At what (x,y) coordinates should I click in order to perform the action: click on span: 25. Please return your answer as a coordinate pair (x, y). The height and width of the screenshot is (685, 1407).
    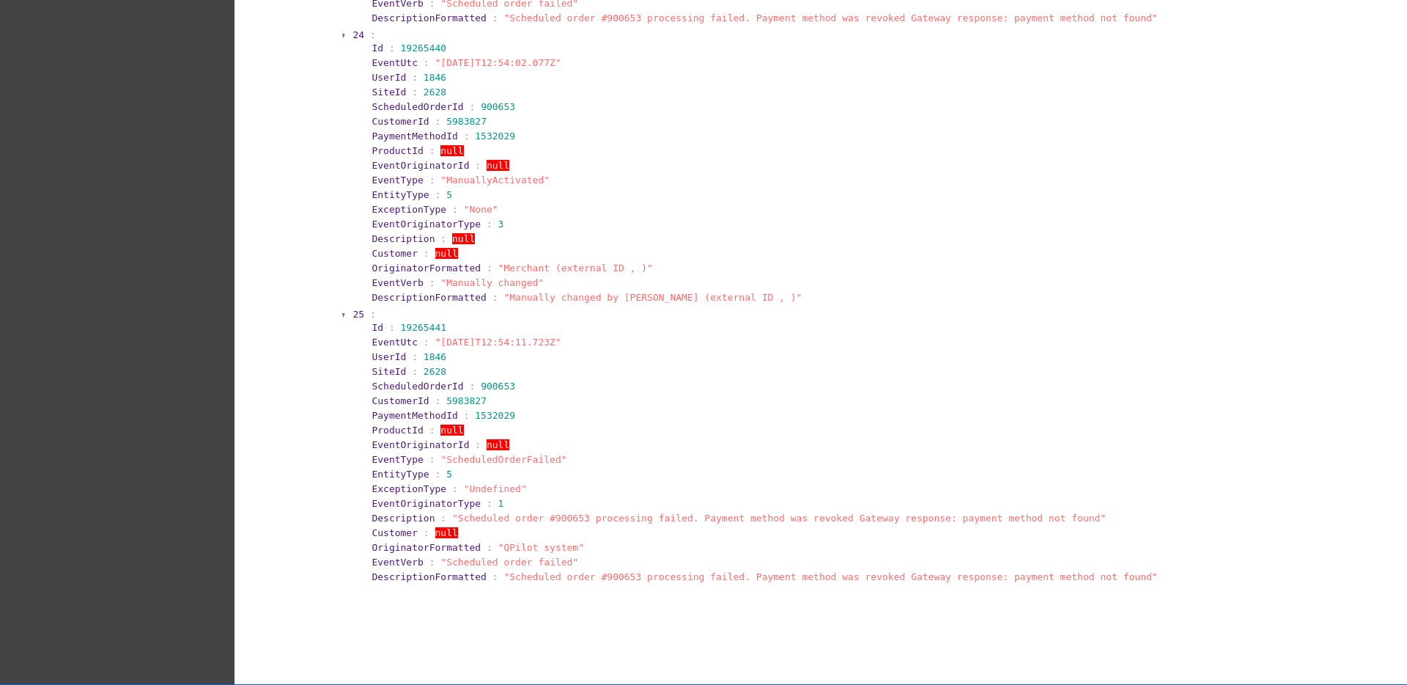
    Looking at the image, I should click on (358, 314).